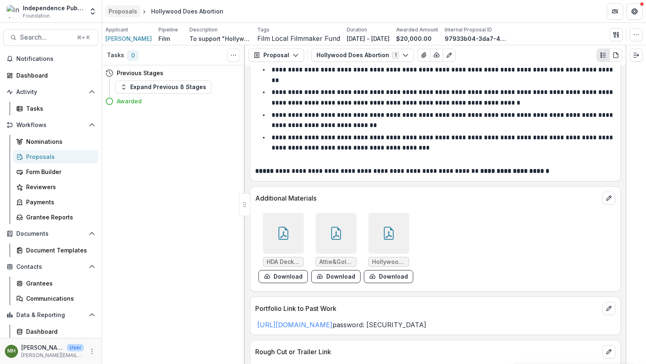 Image resolution: width=646 pixels, height=364 pixels. What do you see at coordinates (56, 187) in the screenshot?
I see `a: Reviewers` at bounding box center [56, 187].